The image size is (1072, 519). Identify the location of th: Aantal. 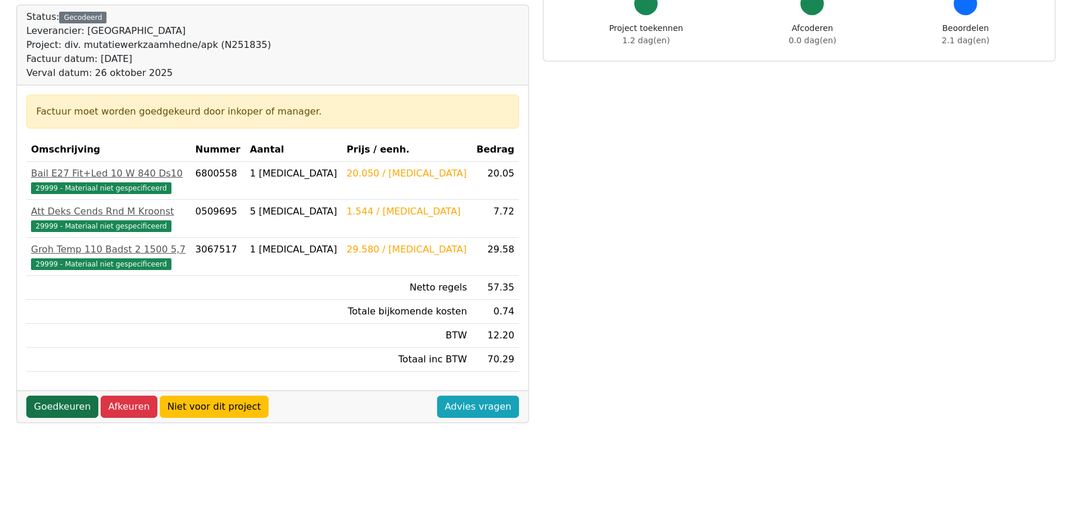
(293, 150).